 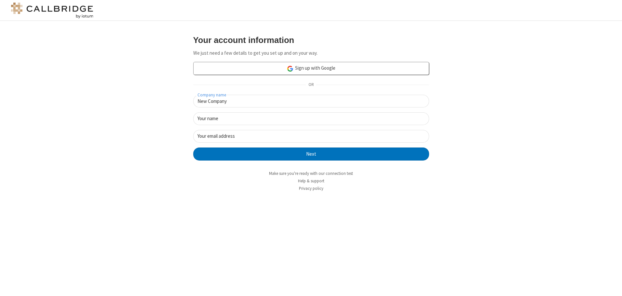 I want to click on input: Company name, so click(x=311, y=101).